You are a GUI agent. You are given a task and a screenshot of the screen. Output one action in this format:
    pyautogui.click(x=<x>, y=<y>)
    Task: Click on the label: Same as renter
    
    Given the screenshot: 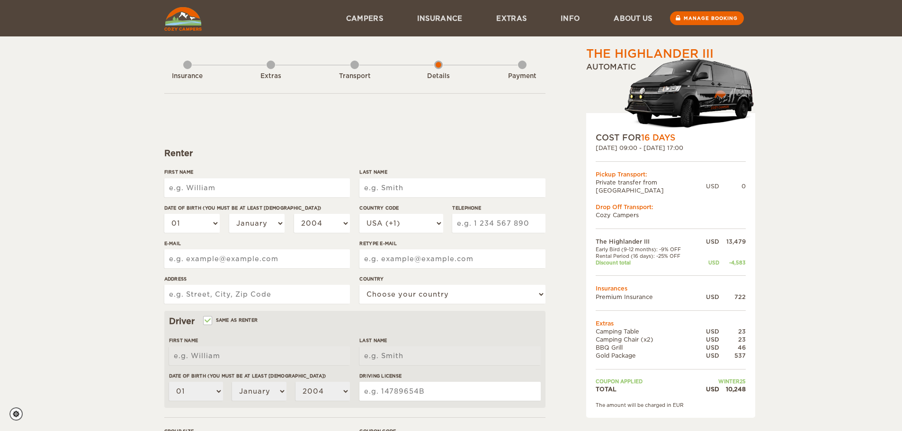 What is the action you would take?
    pyautogui.click(x=231, y=320)
    